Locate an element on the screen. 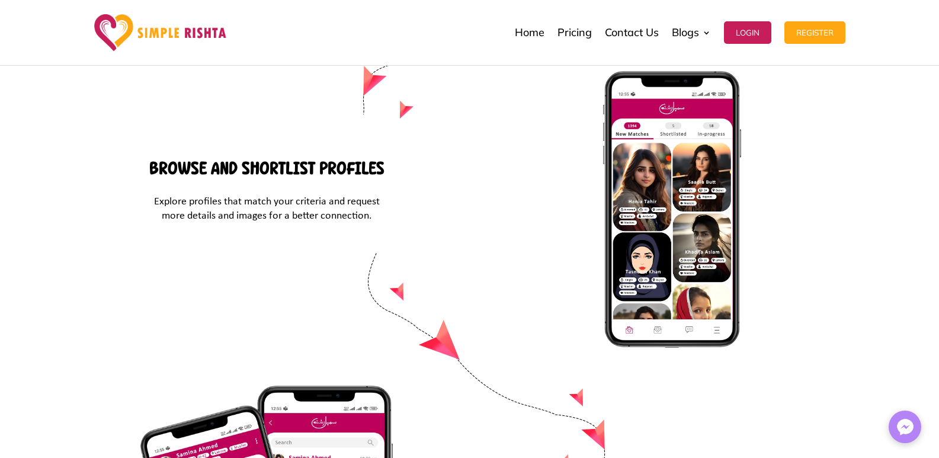  img: Browse-and-Shortlist-Profiles is located at coordinates (672, 210).